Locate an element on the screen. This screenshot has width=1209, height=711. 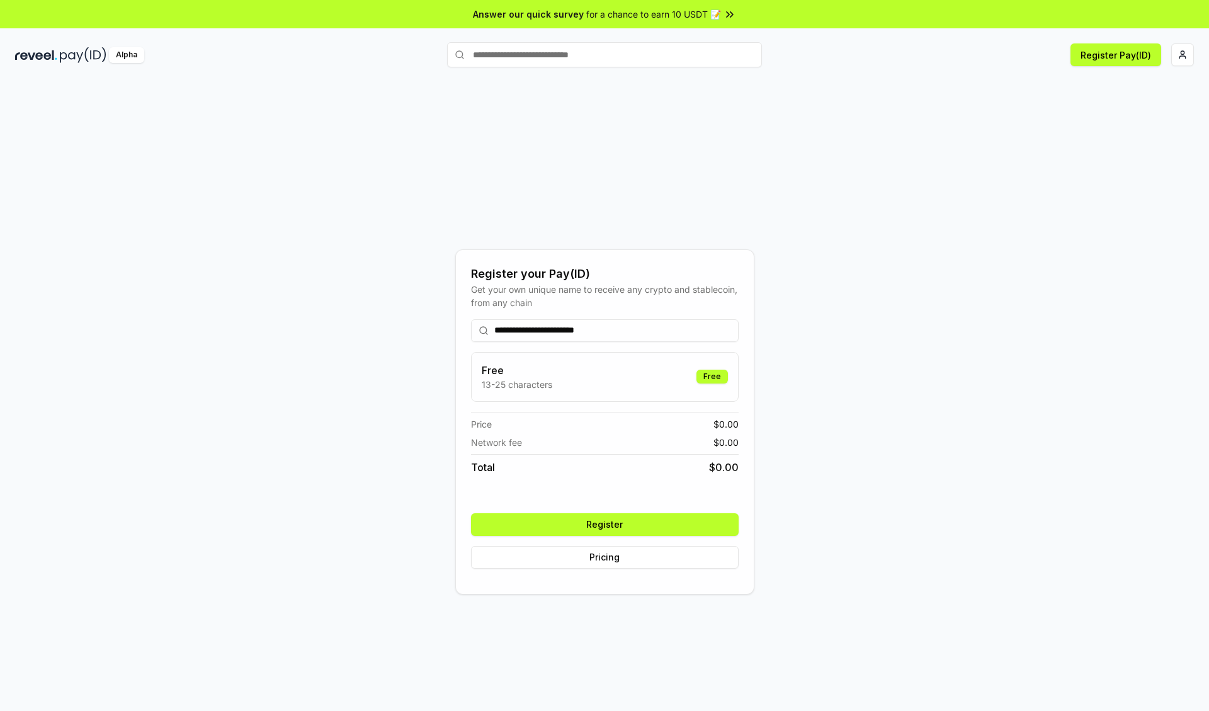
div: Alpha is located at coordinates (127, 55).